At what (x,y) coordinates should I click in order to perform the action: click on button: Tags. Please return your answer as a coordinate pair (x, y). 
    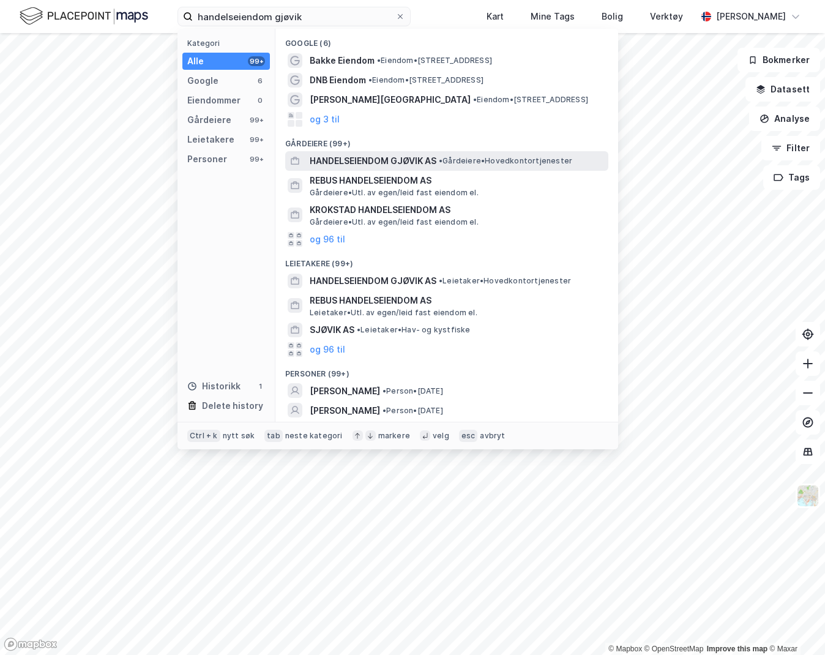
    Looking at the image, I should click on (792, 178).